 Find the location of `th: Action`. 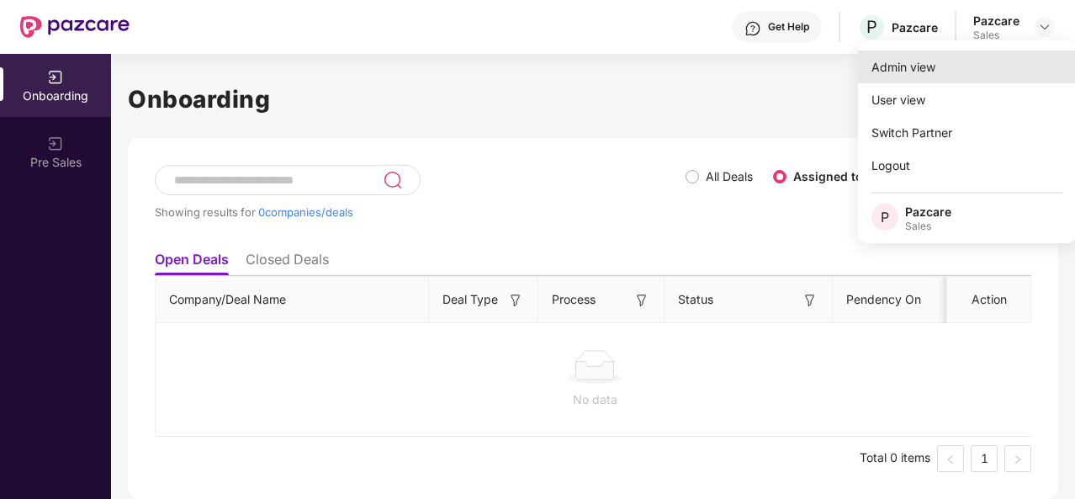

th: Action is located at coordinates (989, 299).